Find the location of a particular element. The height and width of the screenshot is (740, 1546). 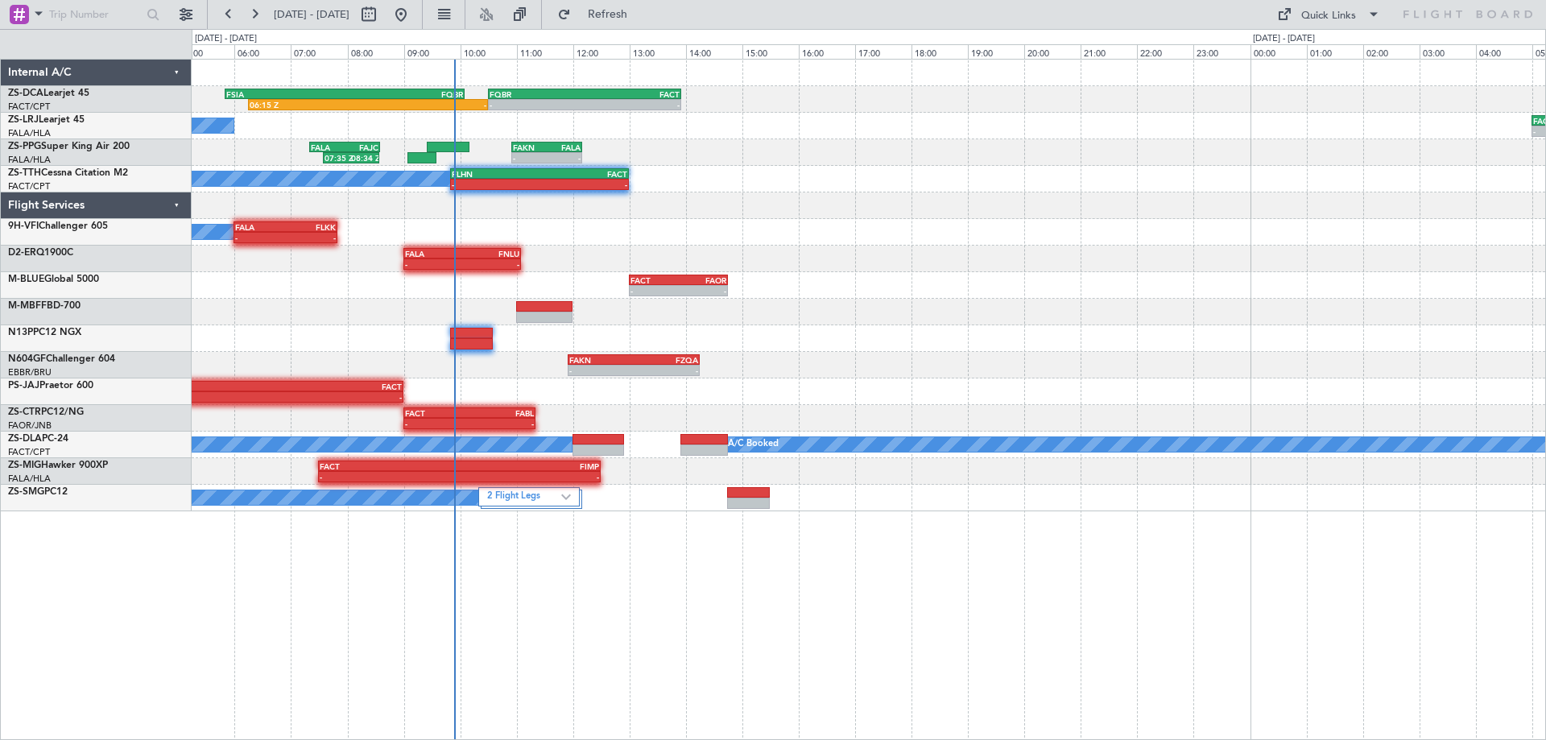

span: ZS-LRJ is located at coordinates (23, 120).